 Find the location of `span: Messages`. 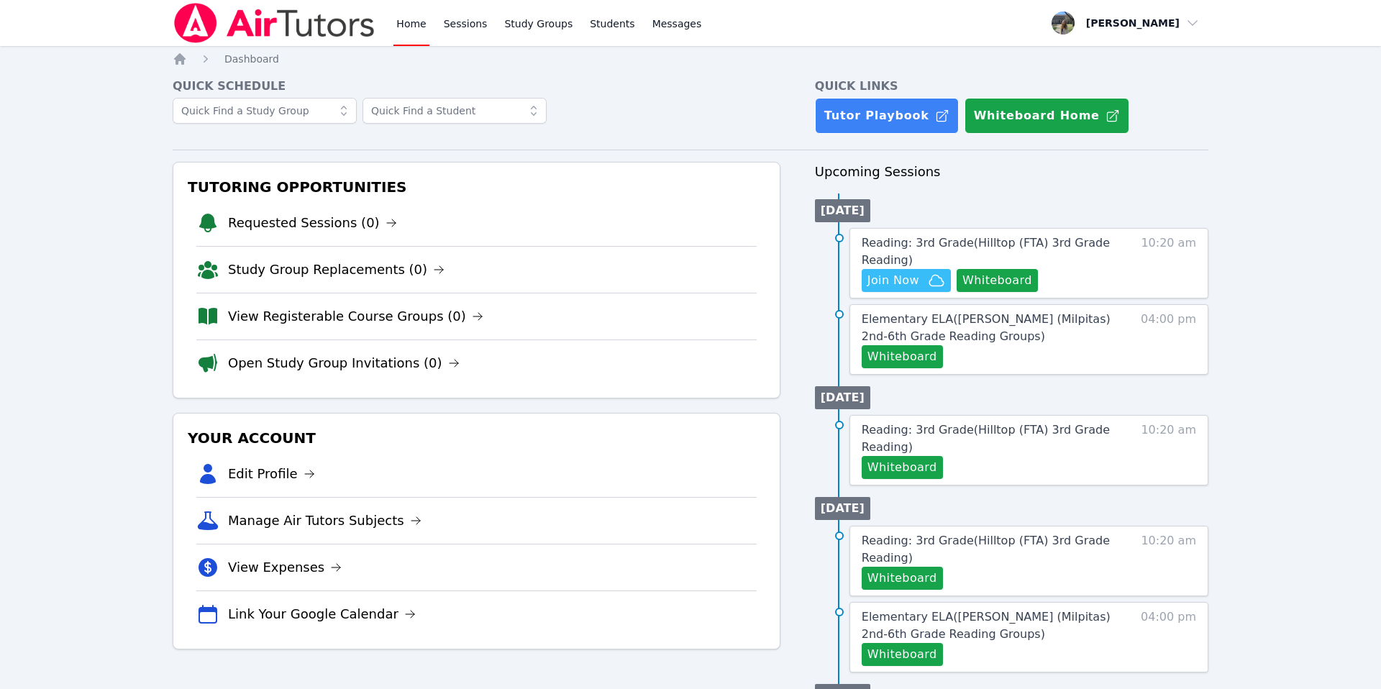

span: Messages is located at coordinates (677, 24).